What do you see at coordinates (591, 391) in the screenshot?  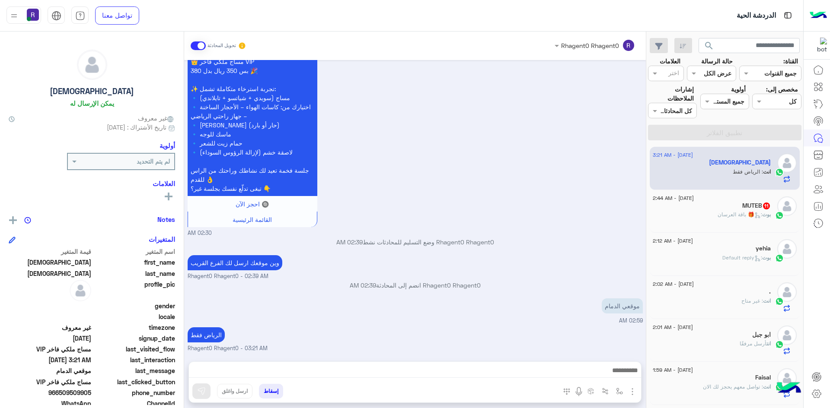 I see `img: create order` at bounding box center [591, 391].